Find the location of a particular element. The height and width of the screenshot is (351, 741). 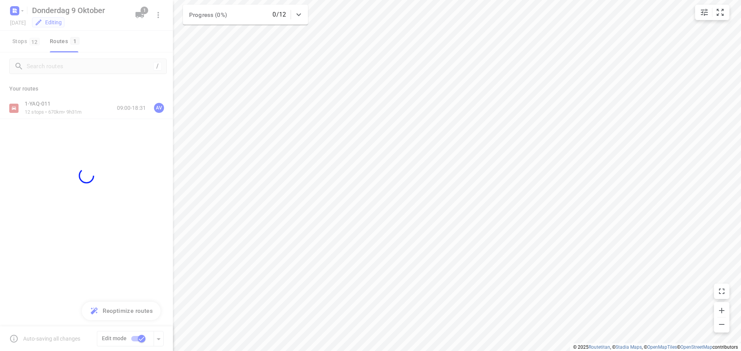

button: Map settings is located at coordinates (704, 12).